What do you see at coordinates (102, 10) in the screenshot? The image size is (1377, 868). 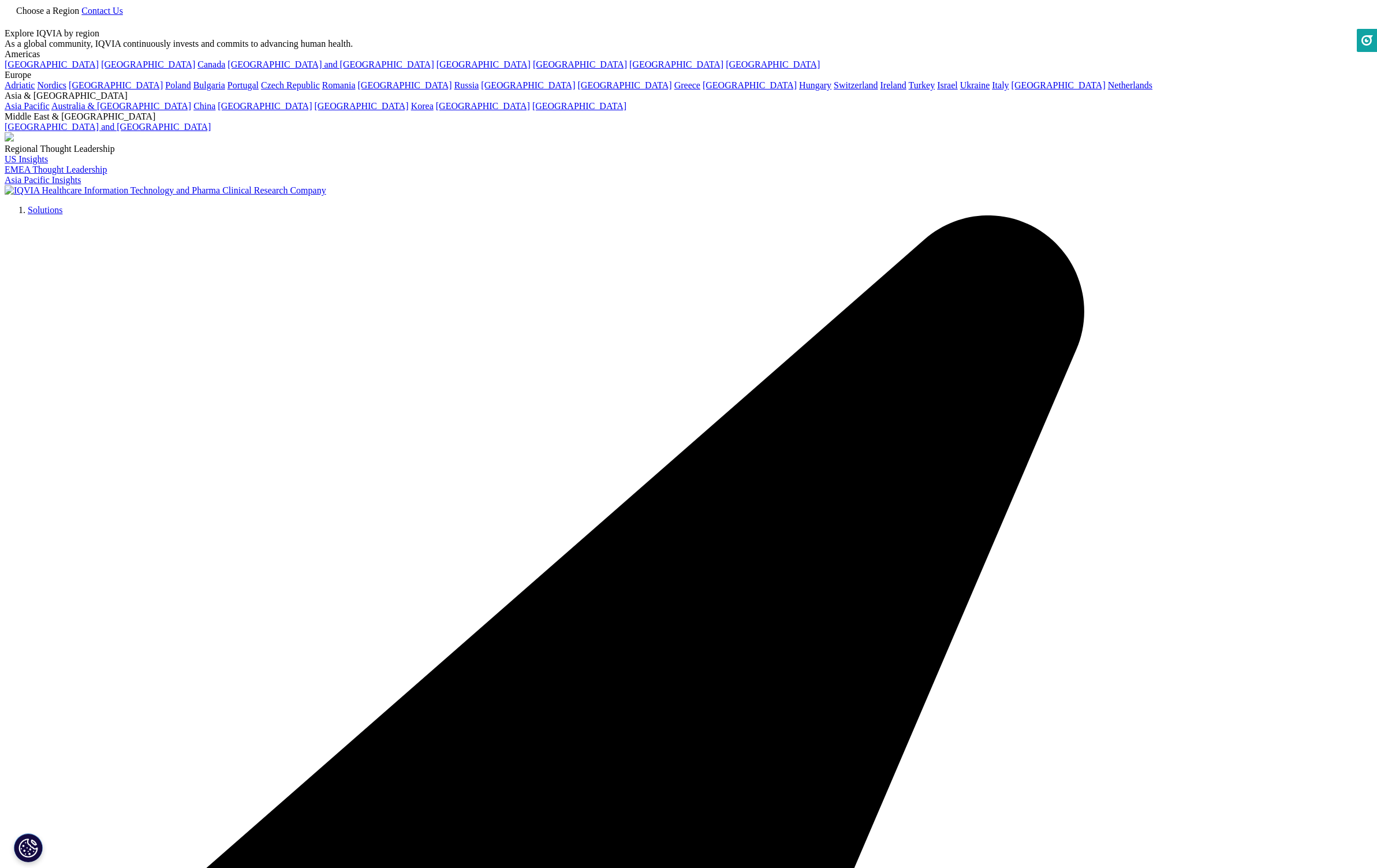 I see `a: Contact Us` at bounding box center [102, 10].